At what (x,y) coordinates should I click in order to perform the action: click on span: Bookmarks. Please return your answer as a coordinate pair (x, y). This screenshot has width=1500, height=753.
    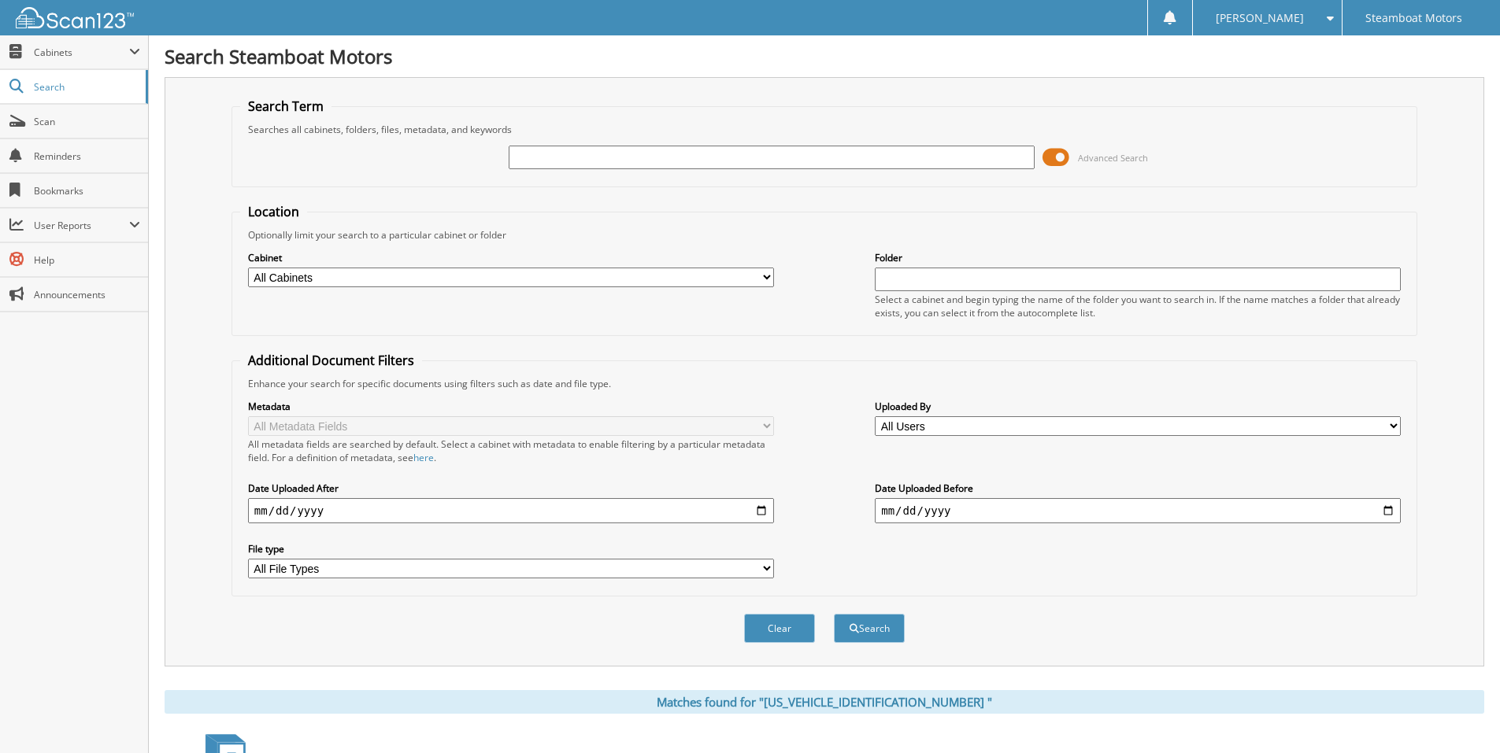
    Looking at the image, I should click on (87, 191).